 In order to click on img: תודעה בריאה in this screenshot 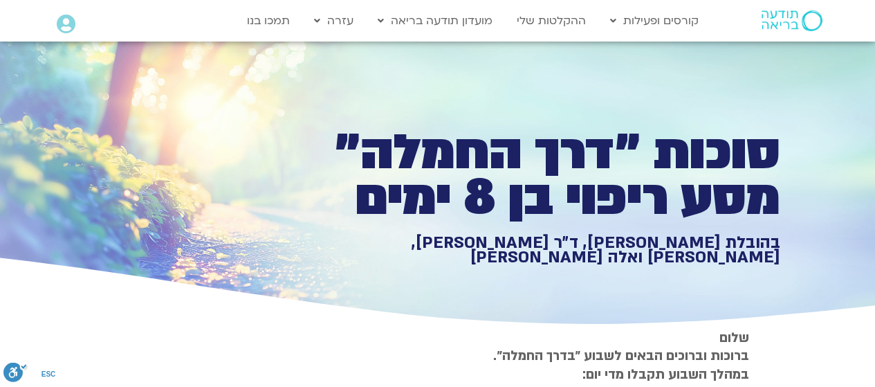, I will do `click(792, 21)`.